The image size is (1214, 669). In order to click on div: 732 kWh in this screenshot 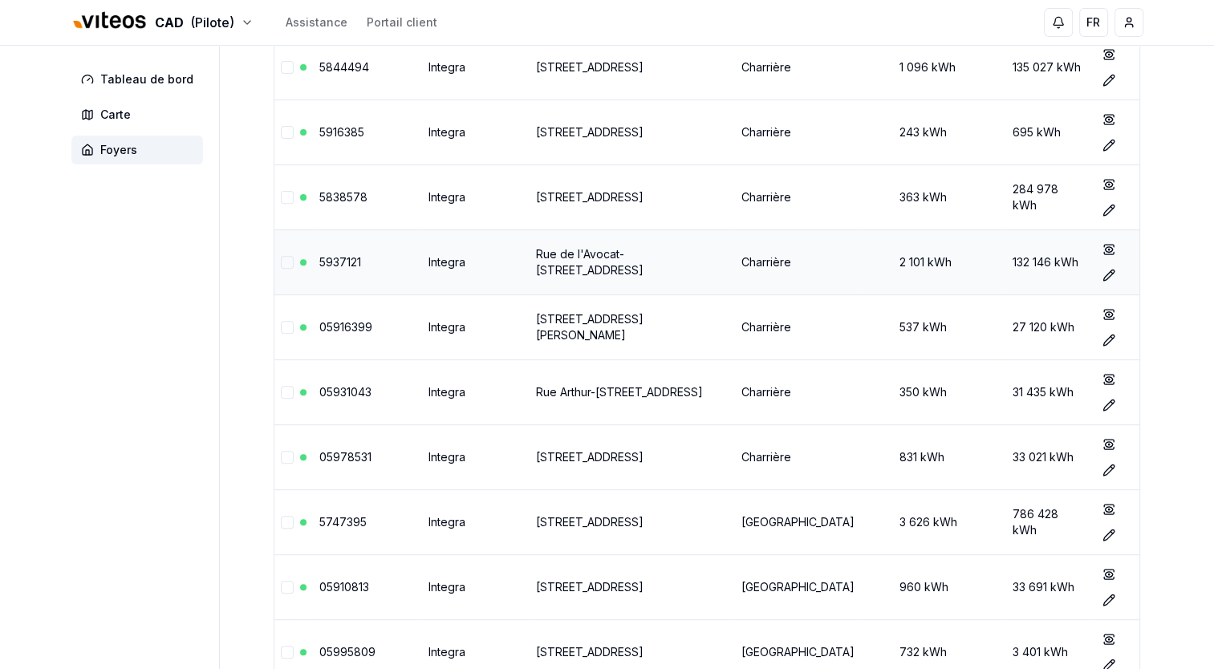, I will do `click(934, 652)`.